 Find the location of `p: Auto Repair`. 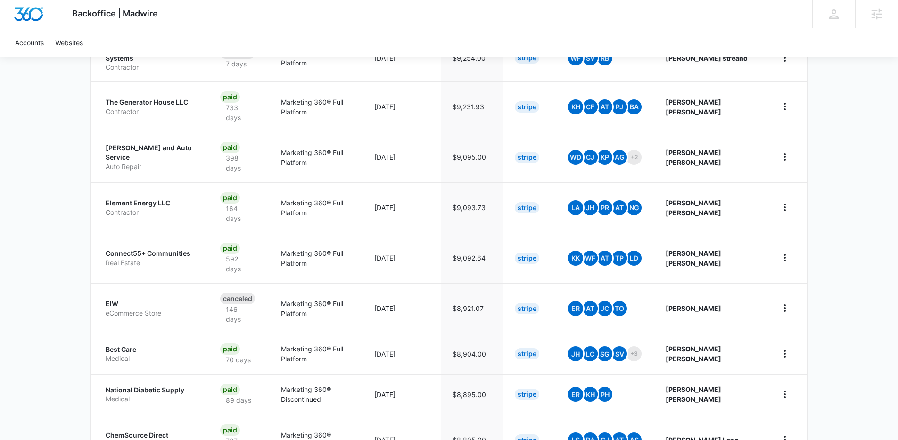

p: Auto Repair is located at coordinates (151, 167).